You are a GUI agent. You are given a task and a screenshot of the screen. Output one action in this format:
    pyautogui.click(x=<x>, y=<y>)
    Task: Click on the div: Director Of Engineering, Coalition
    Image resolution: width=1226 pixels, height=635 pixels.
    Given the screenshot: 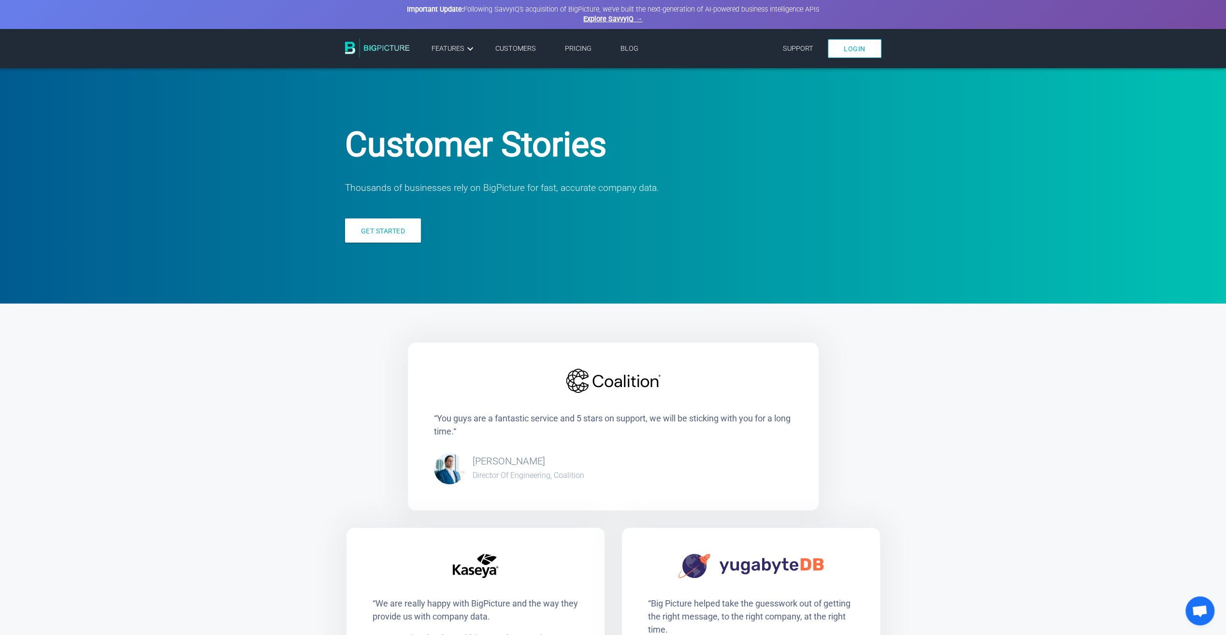 What is the action you would take?
    pyautogui.click(x=528, y=475)
    